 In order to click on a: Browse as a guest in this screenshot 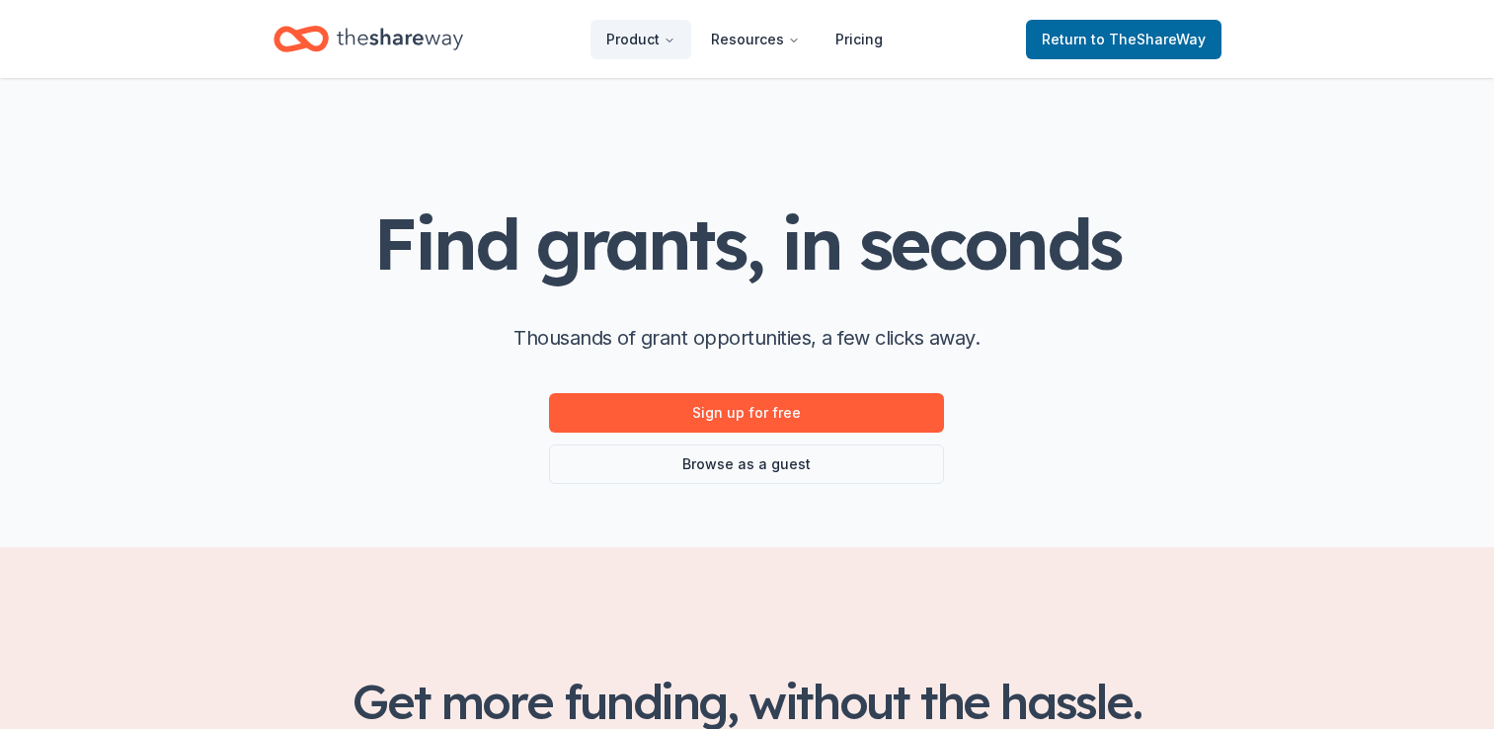, I will do `click(746, 464)`.